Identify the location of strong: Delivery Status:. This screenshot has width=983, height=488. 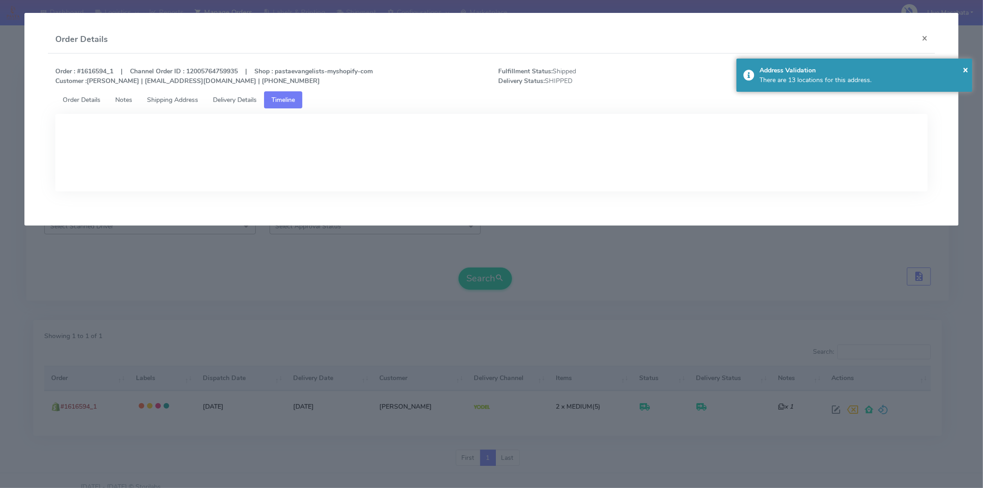
(521, 81).